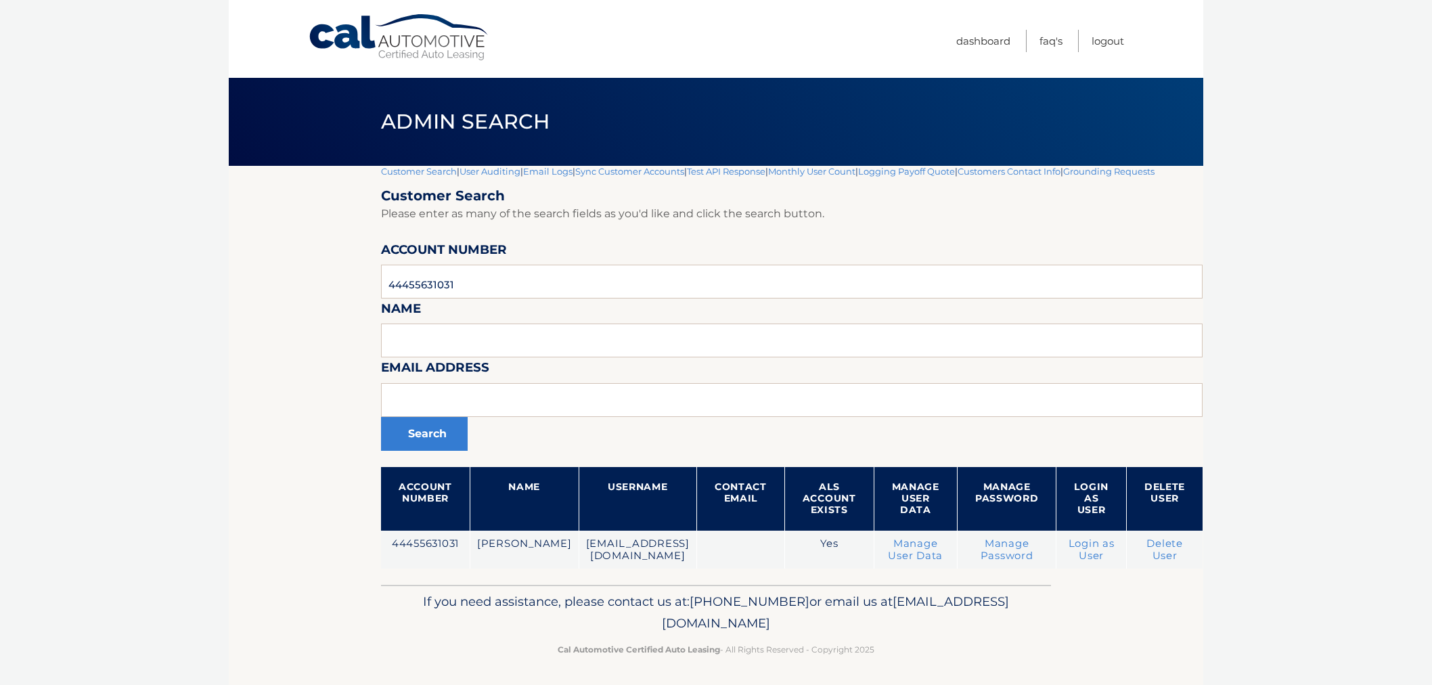  Describe the element at coordinates (829, 550) in the screenshot. I see `td: Yes` at that location.